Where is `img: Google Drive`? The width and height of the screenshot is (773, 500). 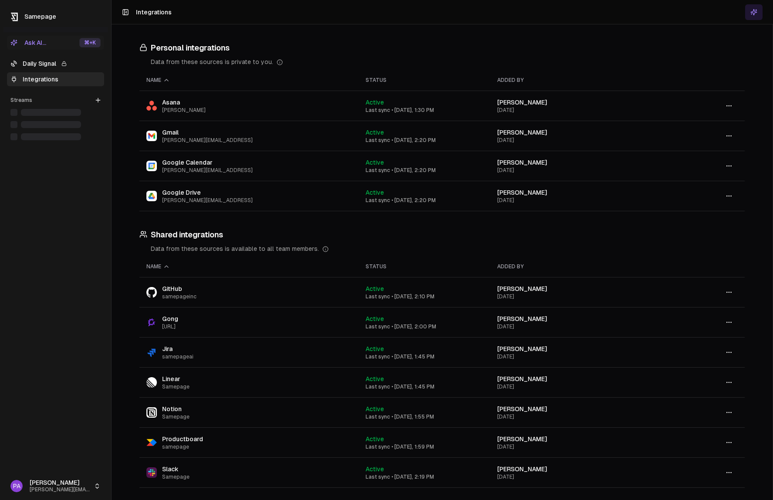
img: Google Drive is located at coordinates (152, 196).